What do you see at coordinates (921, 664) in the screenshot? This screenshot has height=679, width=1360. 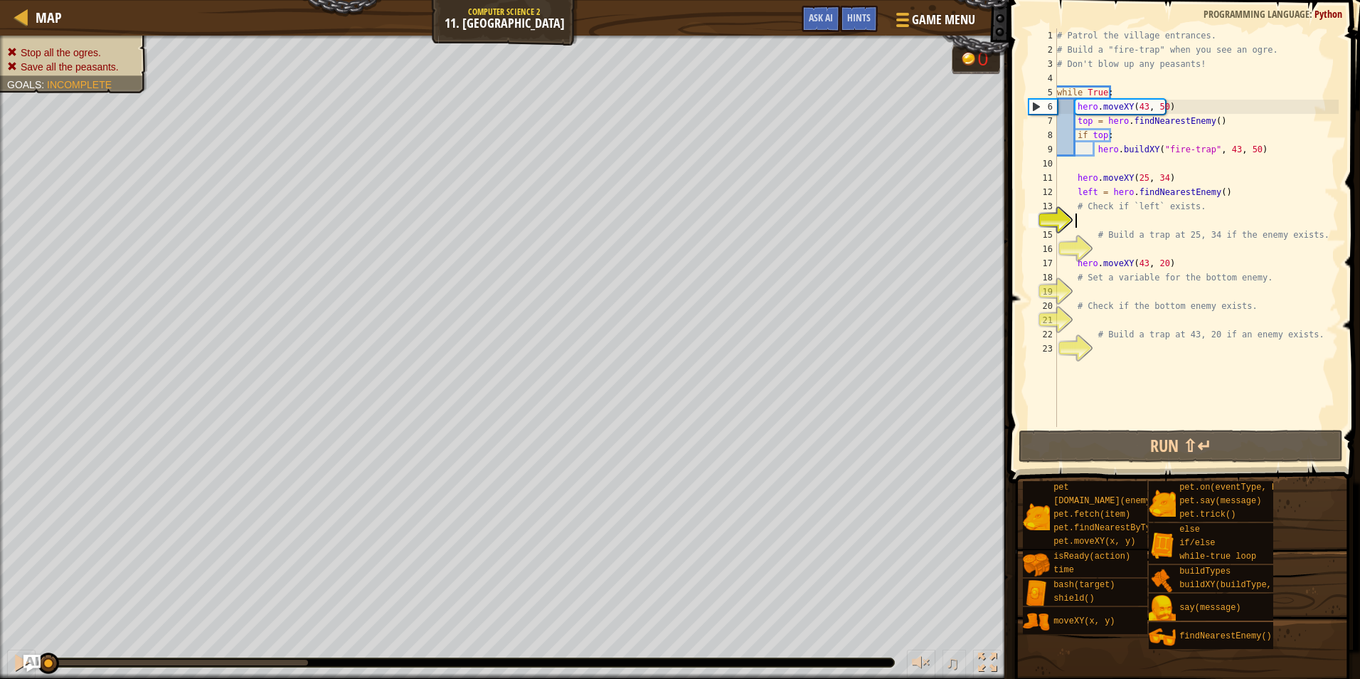 I see `button: Adjust volume` at bounding box center [921, 664].